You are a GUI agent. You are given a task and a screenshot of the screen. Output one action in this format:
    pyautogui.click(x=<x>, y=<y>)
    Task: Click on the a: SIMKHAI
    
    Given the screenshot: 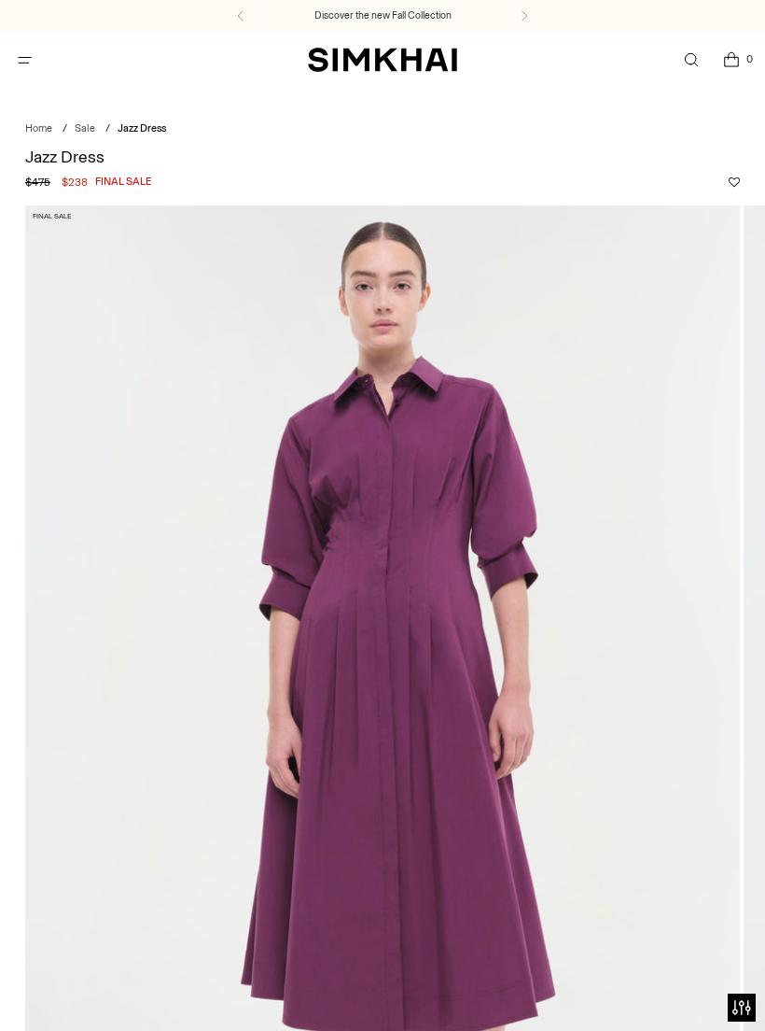 What is the action you would take?
    pyautogui.click(x=383, y=60)
    